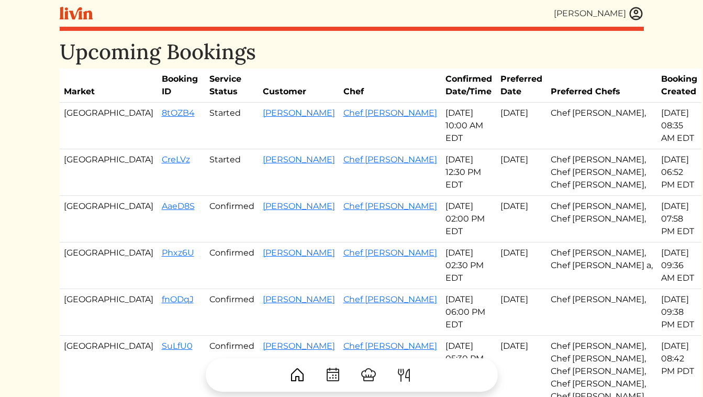 This screenshot has width=703, height=397. I want to click on img: ChefHat-a374fb509e4f37eb0702ca99f5f64f3b6956810f32a249b33092029f8484b388.svg, so click(369, 375).